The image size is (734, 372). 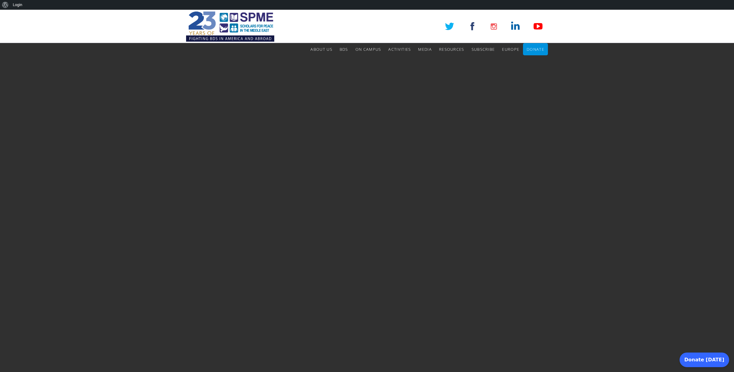 I want to click on img: SPME, so click(x=230, y=26).